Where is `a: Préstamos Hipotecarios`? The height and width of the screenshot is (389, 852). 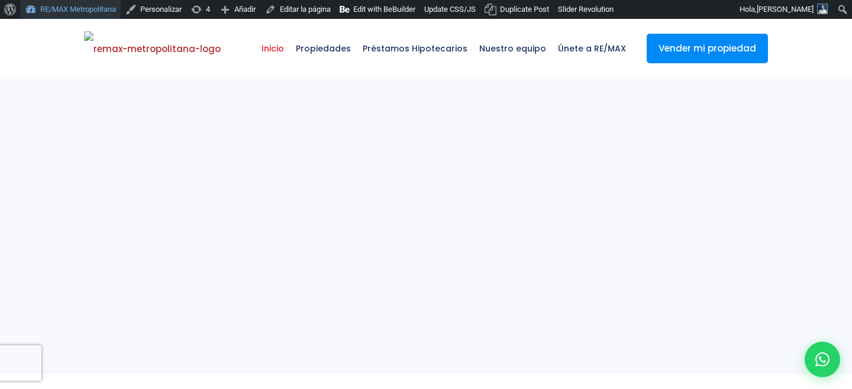
a: Préstamos Hipotecarios is located at coordinates (415, 49).